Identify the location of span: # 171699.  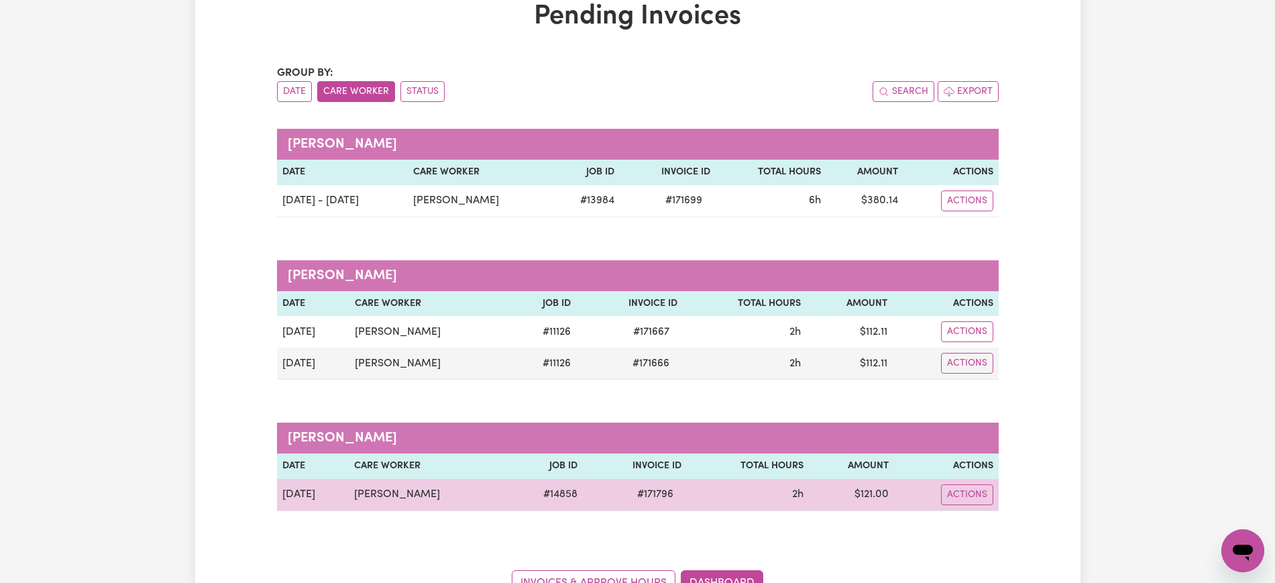
(683, 201).